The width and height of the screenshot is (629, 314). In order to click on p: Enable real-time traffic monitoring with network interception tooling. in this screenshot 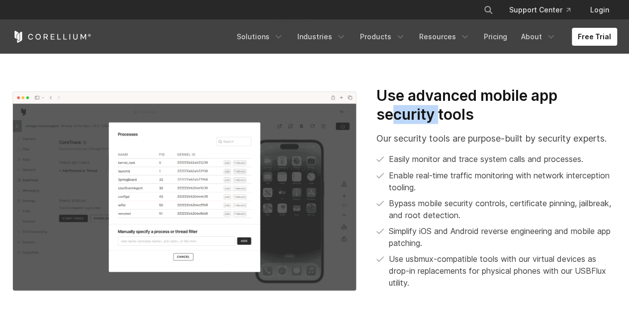, I will do `click(503, 181)`.